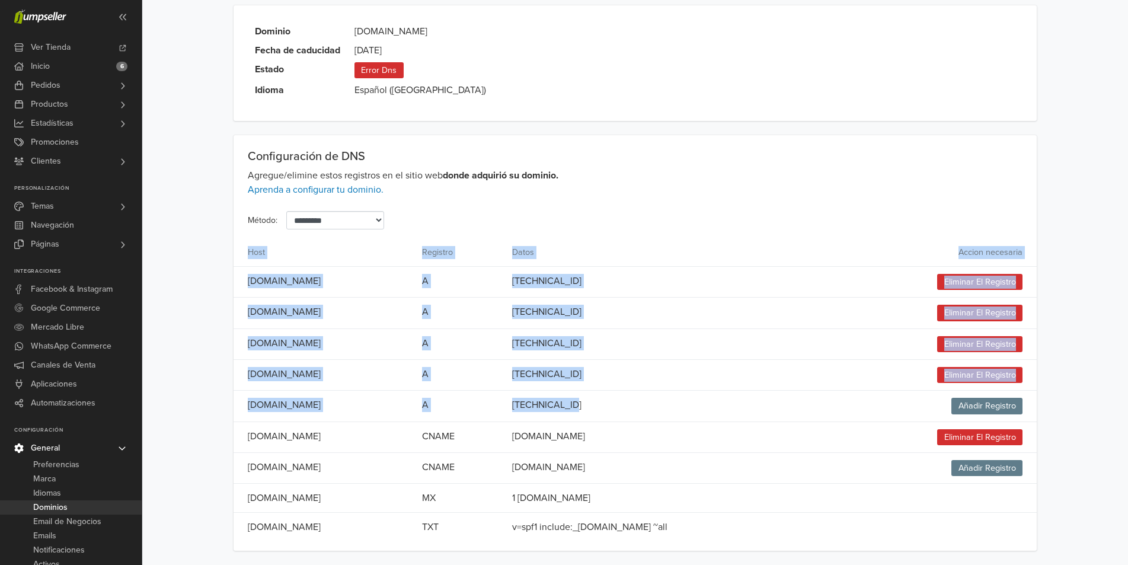  I want to click on span: Automatizaciones, so click(63, 403).